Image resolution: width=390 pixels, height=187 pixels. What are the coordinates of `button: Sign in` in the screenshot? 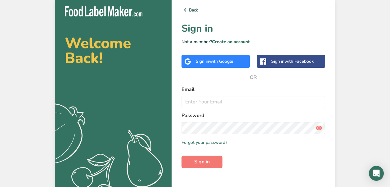 It's located at (202, 162).